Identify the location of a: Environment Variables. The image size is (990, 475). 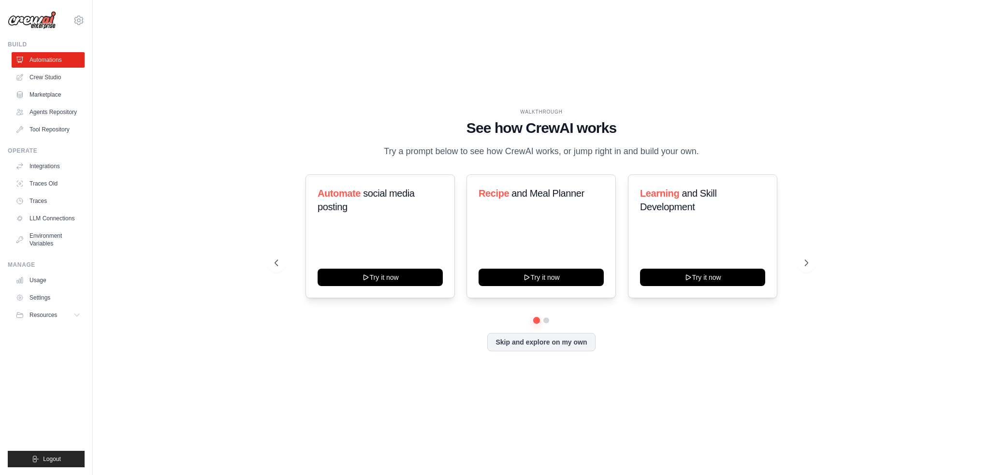
(48, 240).